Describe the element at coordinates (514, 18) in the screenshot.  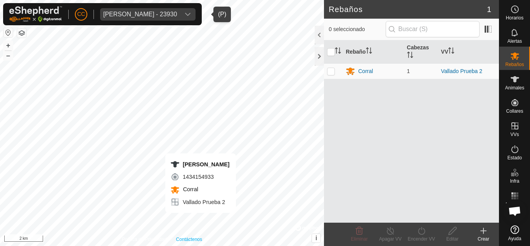
I see `span: Horarios` at that location.